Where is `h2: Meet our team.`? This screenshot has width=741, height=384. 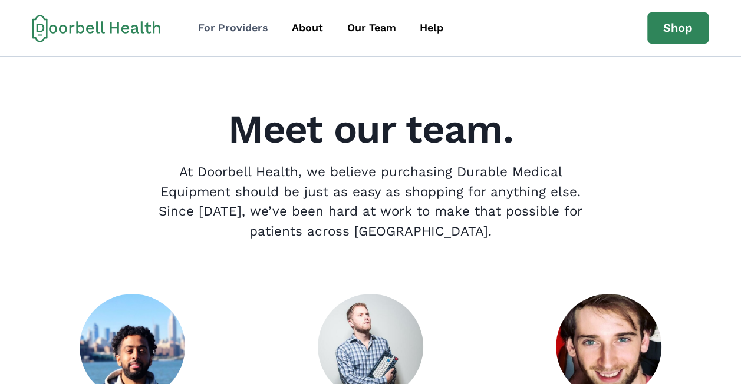 h2: Meet our team. is located at coordinates (370, 129).